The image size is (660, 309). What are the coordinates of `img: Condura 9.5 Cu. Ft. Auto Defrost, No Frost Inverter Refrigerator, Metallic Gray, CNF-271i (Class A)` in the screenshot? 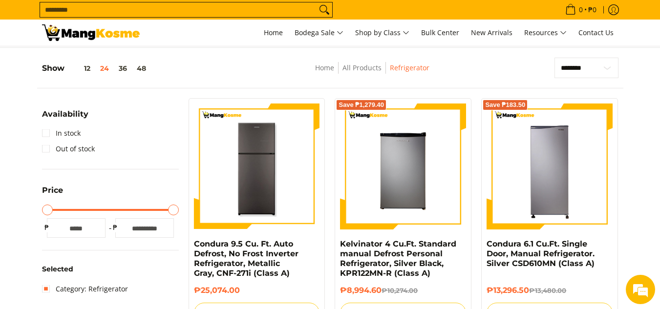 It's located at (257, 166).